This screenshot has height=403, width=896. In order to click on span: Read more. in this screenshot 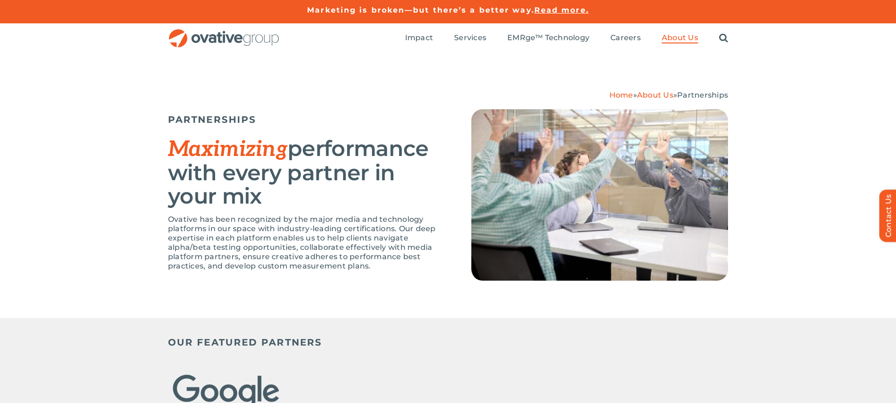, I will do `click(561, 10)`.